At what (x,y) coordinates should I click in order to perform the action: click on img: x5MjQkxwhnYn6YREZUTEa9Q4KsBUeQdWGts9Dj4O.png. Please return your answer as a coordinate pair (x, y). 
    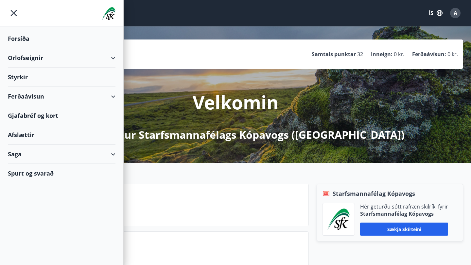
    Looking at the image, I should click on (338, 220).